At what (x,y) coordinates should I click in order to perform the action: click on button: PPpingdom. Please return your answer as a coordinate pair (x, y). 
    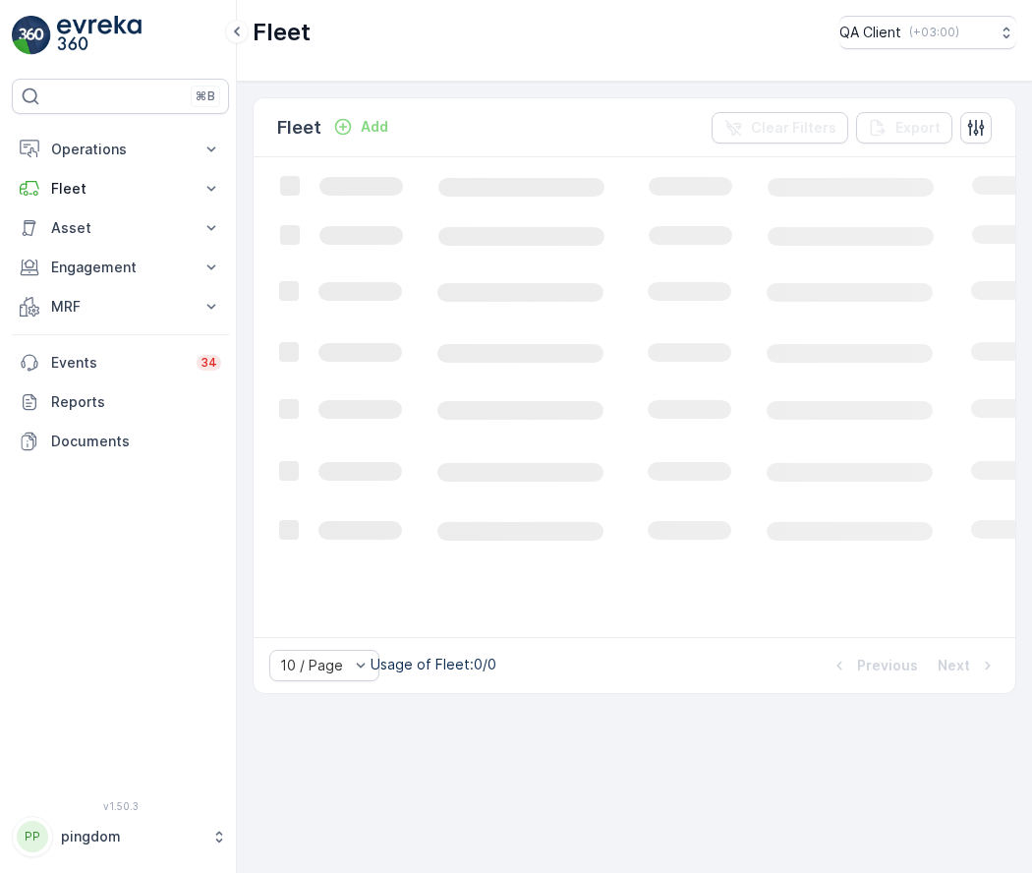
    Looking at the image, I should click on (120, 837).